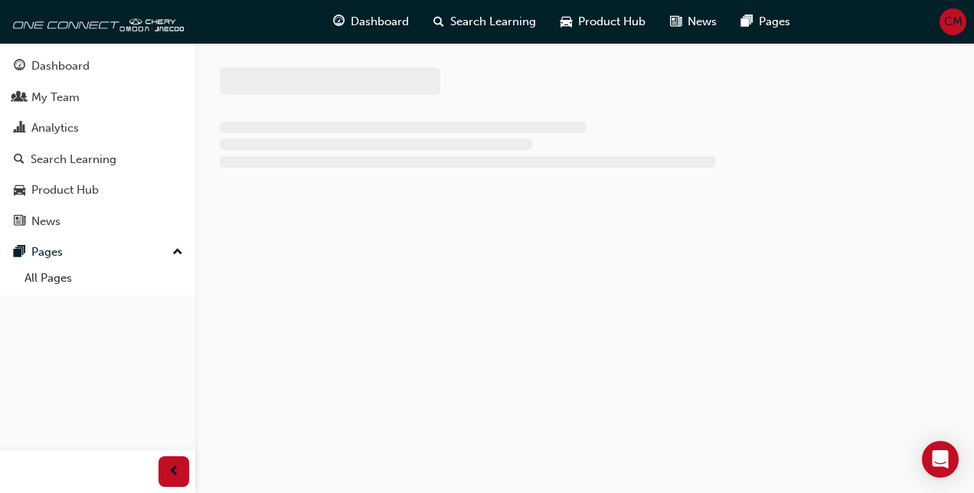 The width and height of the screenshot is (974, 493). What do you see at coordinates (97, 143) in the screenshot?
I see `button: DashboardMy TeamAnalyticsSearch LearningProduct HubNews` at bounding box center [97, 143].